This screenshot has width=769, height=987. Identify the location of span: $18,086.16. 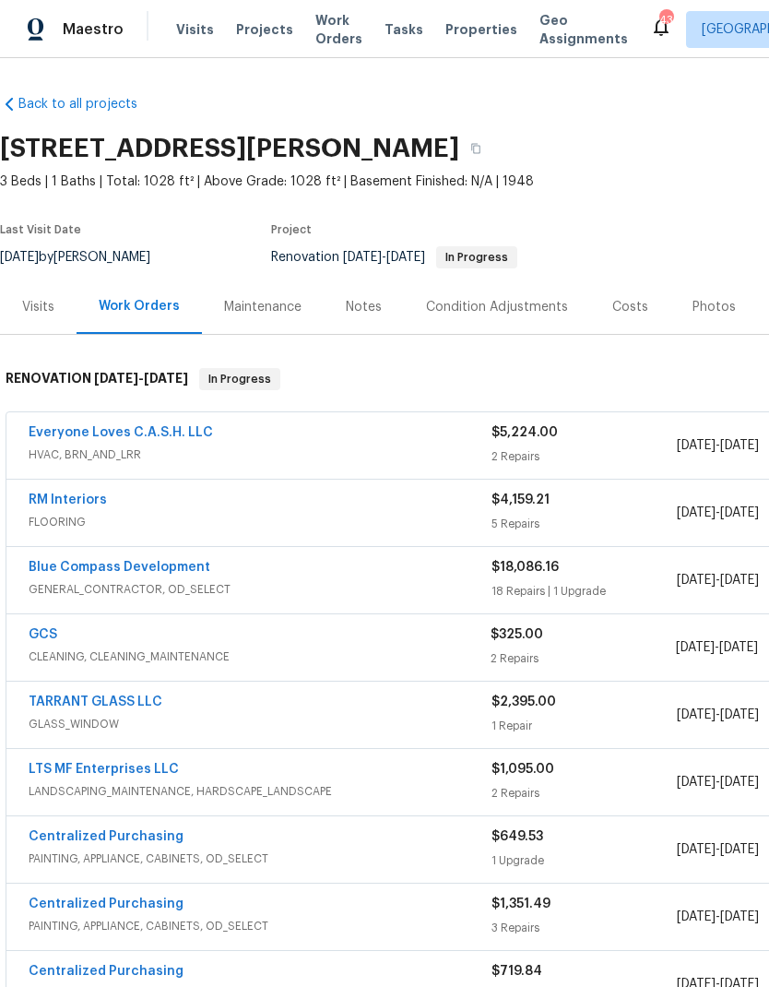
(525, 567).